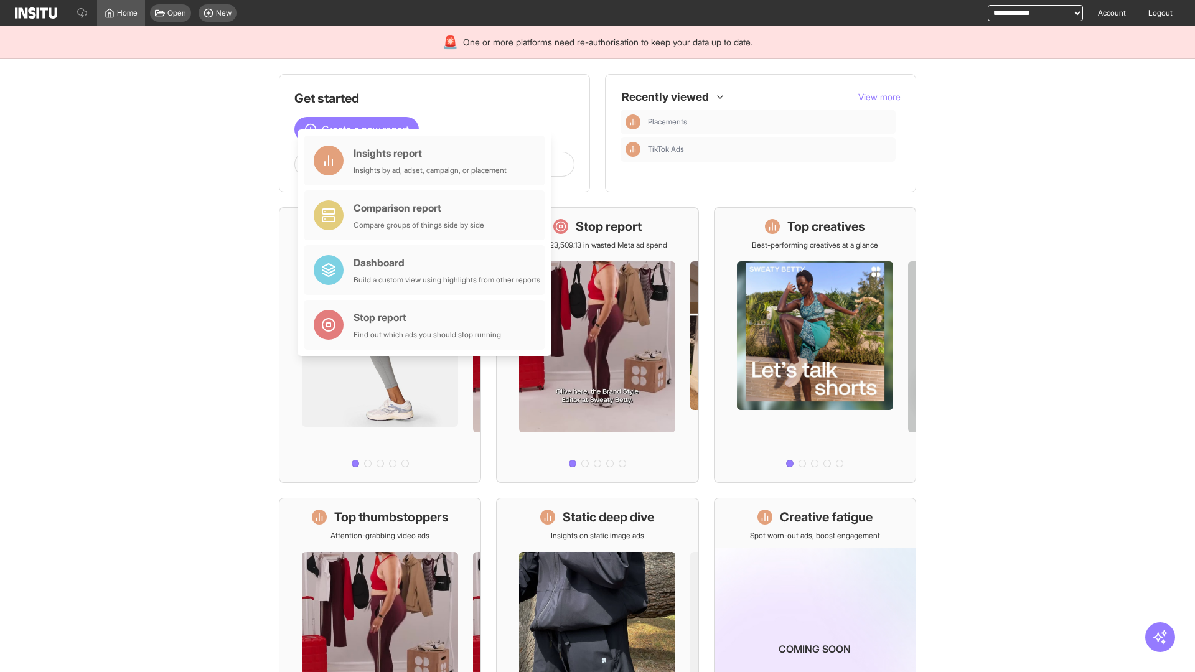 The width and height of the screenshot is (1195, 672). Describe the element at coordinates (419, 208) in the screenshot. I see `div: Comparison report` at that location.